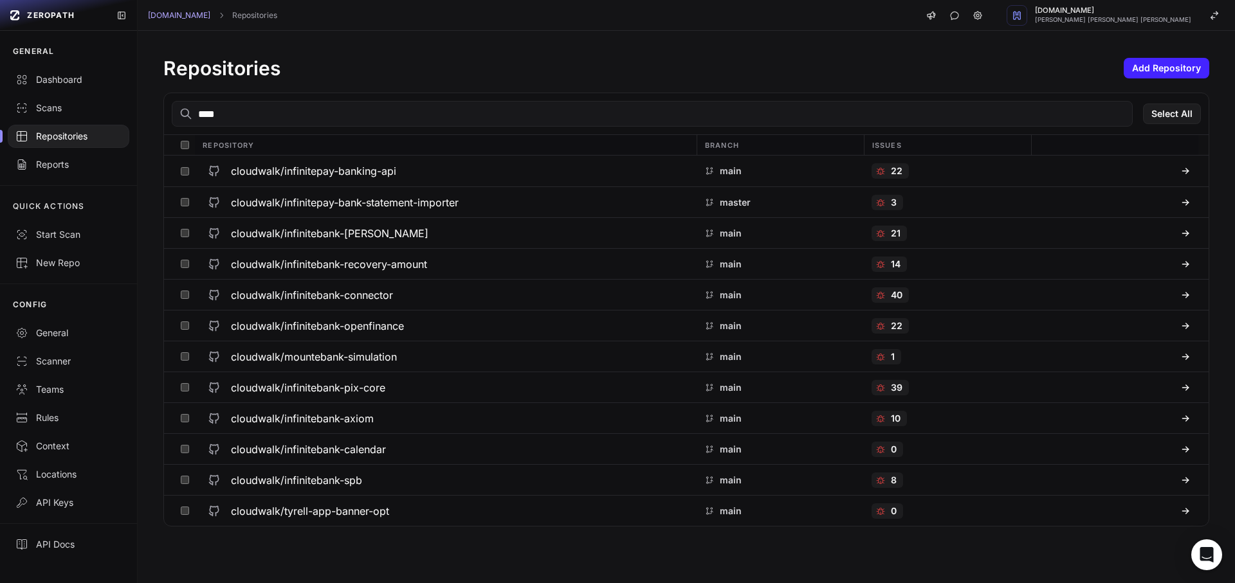 Image resolution: width=1235 pixels, height=583 pixels. I want to click on button: cloudwalk/infinitebank-calendar, so click(446, 449).